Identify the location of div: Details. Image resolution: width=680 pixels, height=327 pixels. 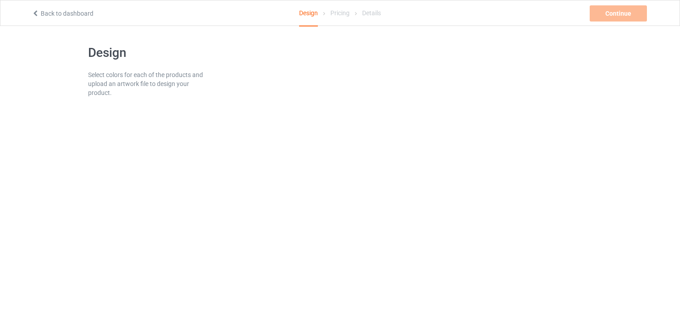
(372, 13).